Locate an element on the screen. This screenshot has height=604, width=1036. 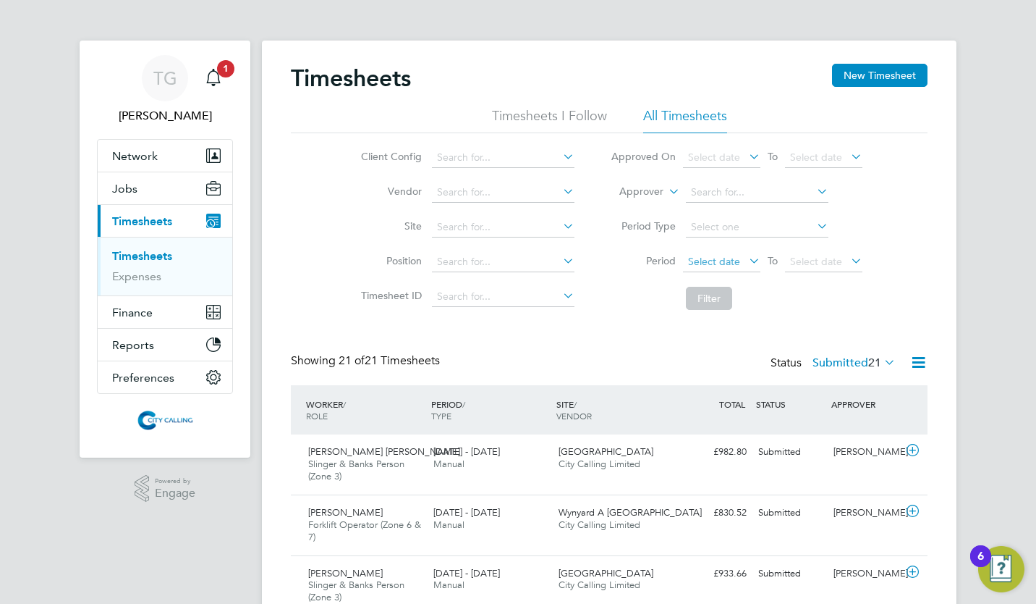
label: Submitted is located at coordinates (854, 363).